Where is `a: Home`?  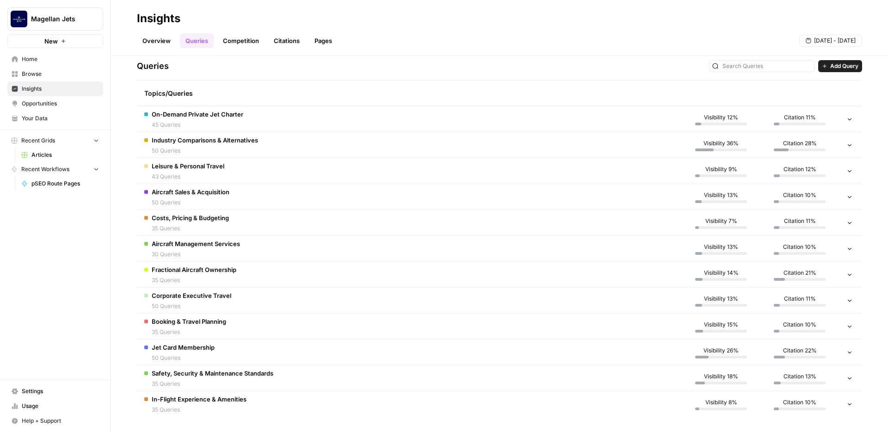
a: Home is located at coordinates (55, 59).